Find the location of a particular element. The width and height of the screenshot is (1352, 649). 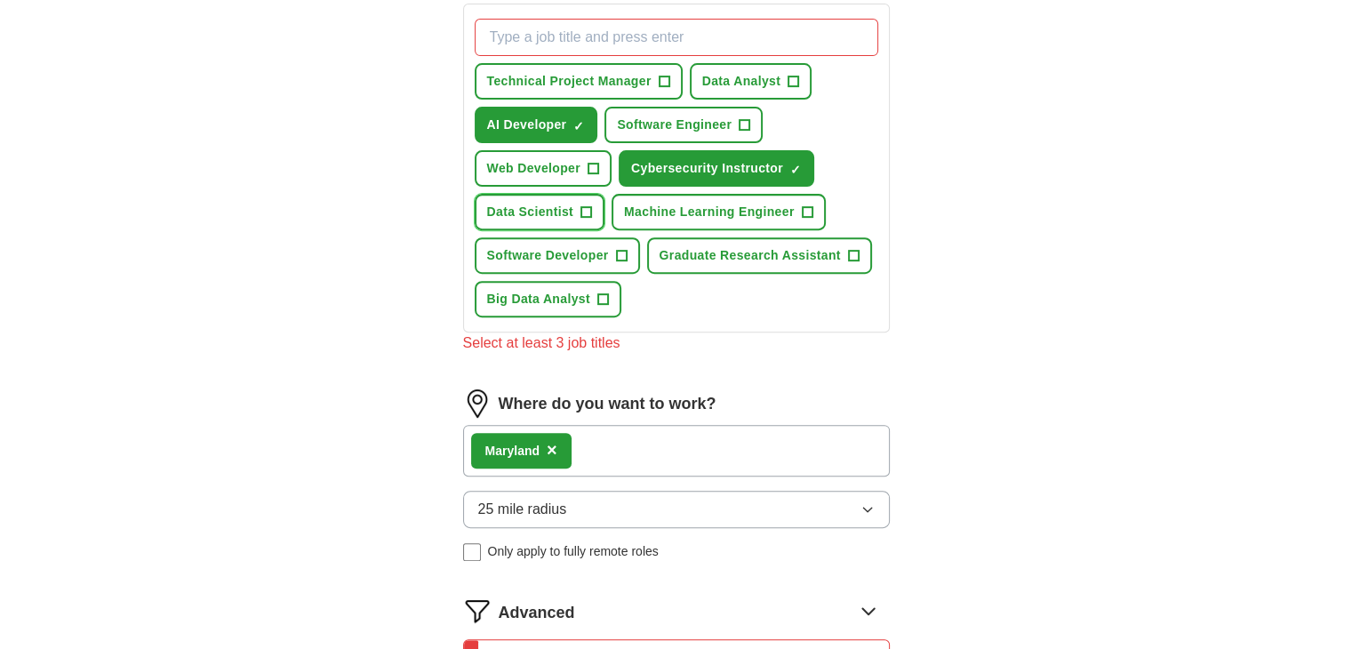

span: Machine Learning Engineer is located at coordinates (709, 212).